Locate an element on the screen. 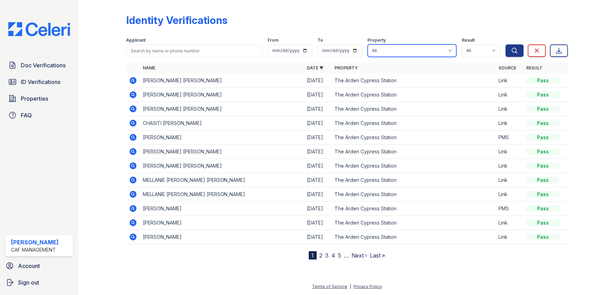 This screenshot has height=295, width=616. div: CAF Management is located at coordinates (35, 250).